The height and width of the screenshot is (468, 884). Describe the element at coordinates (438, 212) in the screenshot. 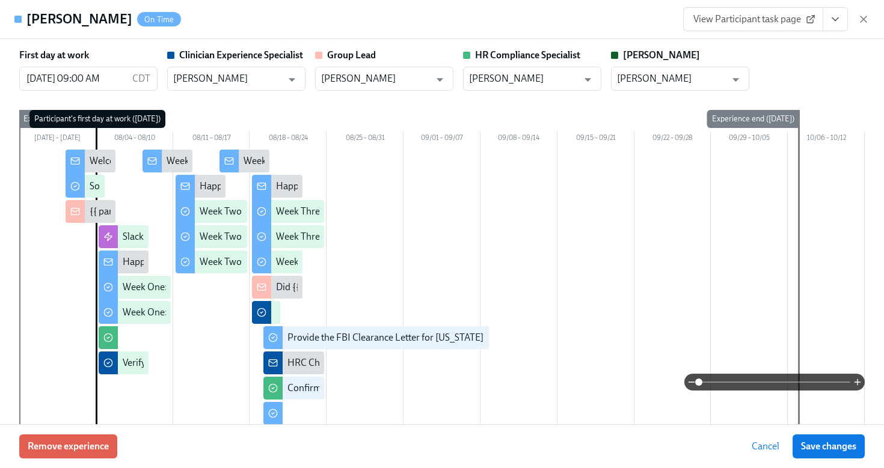

I see `div: Week Three: Cultural Competence & Special Populations (~3 hours to complete)` at that location.